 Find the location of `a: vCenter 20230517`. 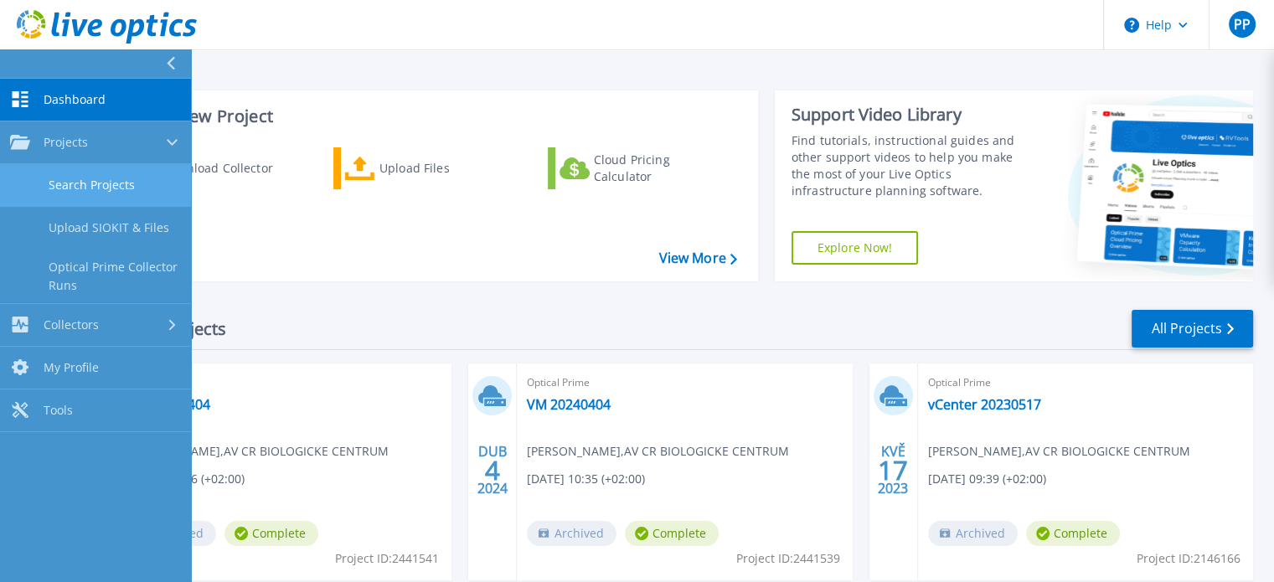

a: vCenter 20230517 is located at coordinates (984, 404).